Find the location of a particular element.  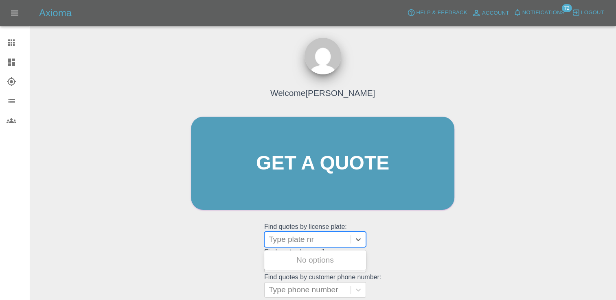

a: Get a quote is located at coordinates (322, 163).